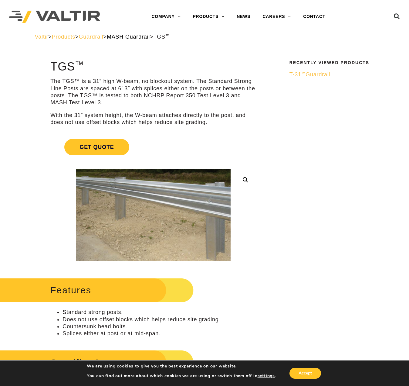 The width and height of the screenshot is (409, 386). What do you see at coordinates (91, 37) in the screenshot?
I see `a: Guardrail` at bounding box center [91, 37].